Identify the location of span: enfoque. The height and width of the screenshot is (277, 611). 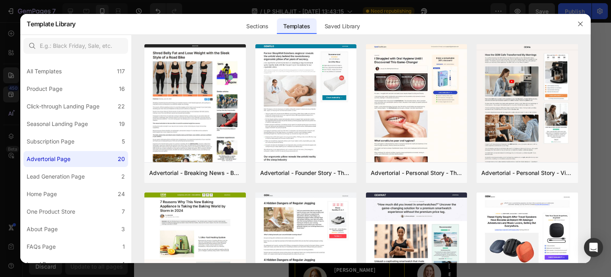
(100, 18).